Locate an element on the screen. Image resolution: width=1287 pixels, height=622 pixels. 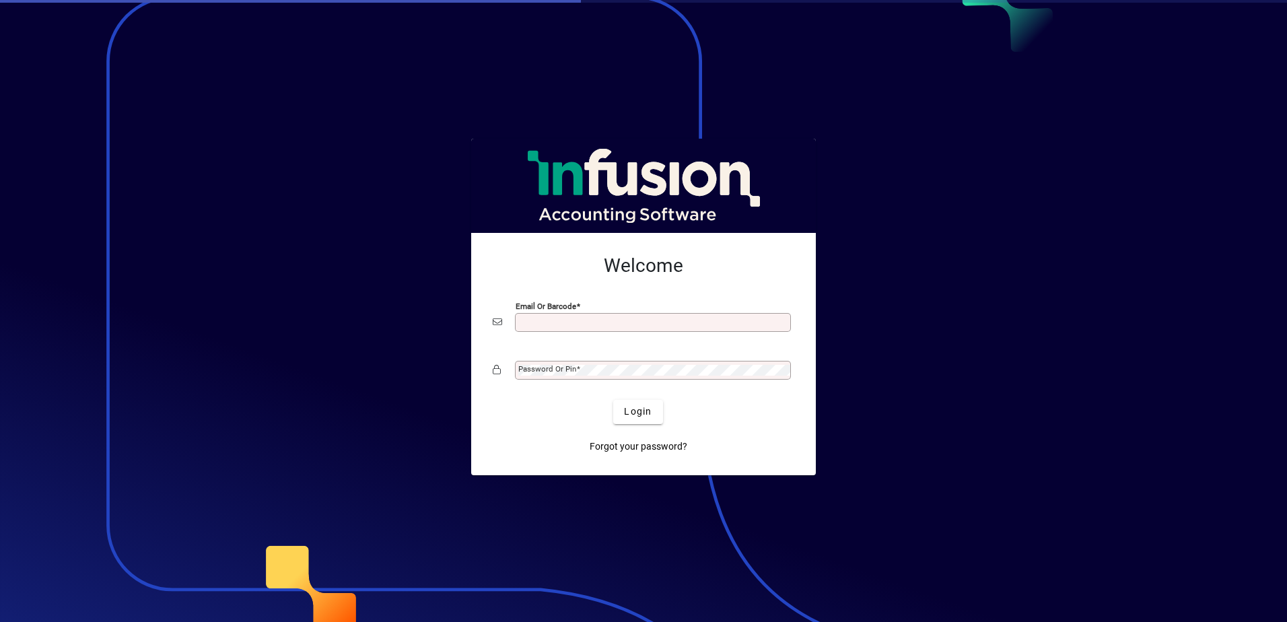
h2: Welcome is located at coordinates (643, 266).